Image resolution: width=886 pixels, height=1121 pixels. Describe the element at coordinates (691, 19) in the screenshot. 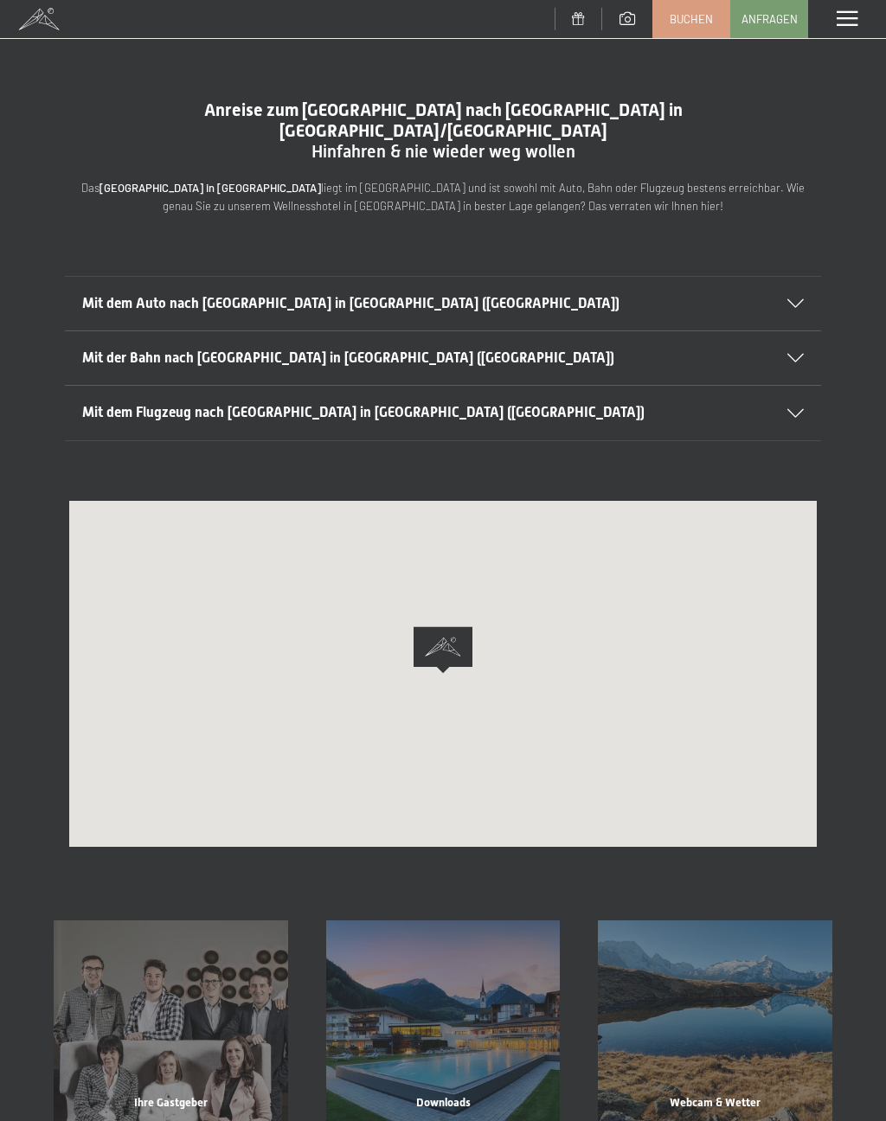

I see `a: Buchen` at that location.